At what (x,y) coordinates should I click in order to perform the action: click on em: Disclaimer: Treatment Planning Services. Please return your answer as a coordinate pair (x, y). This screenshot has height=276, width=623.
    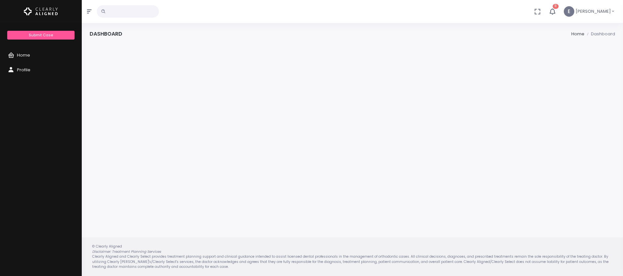
    Looking at the image, I should click on (127, 251).